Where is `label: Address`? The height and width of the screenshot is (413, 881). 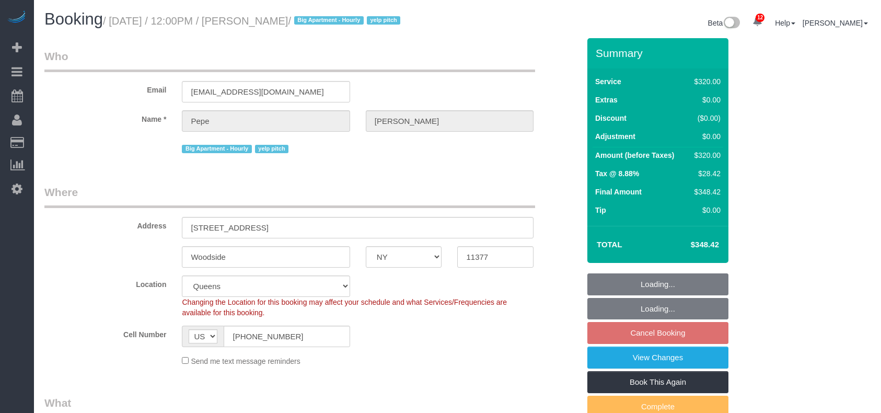 label: Address is located at coordinates (105, 224).